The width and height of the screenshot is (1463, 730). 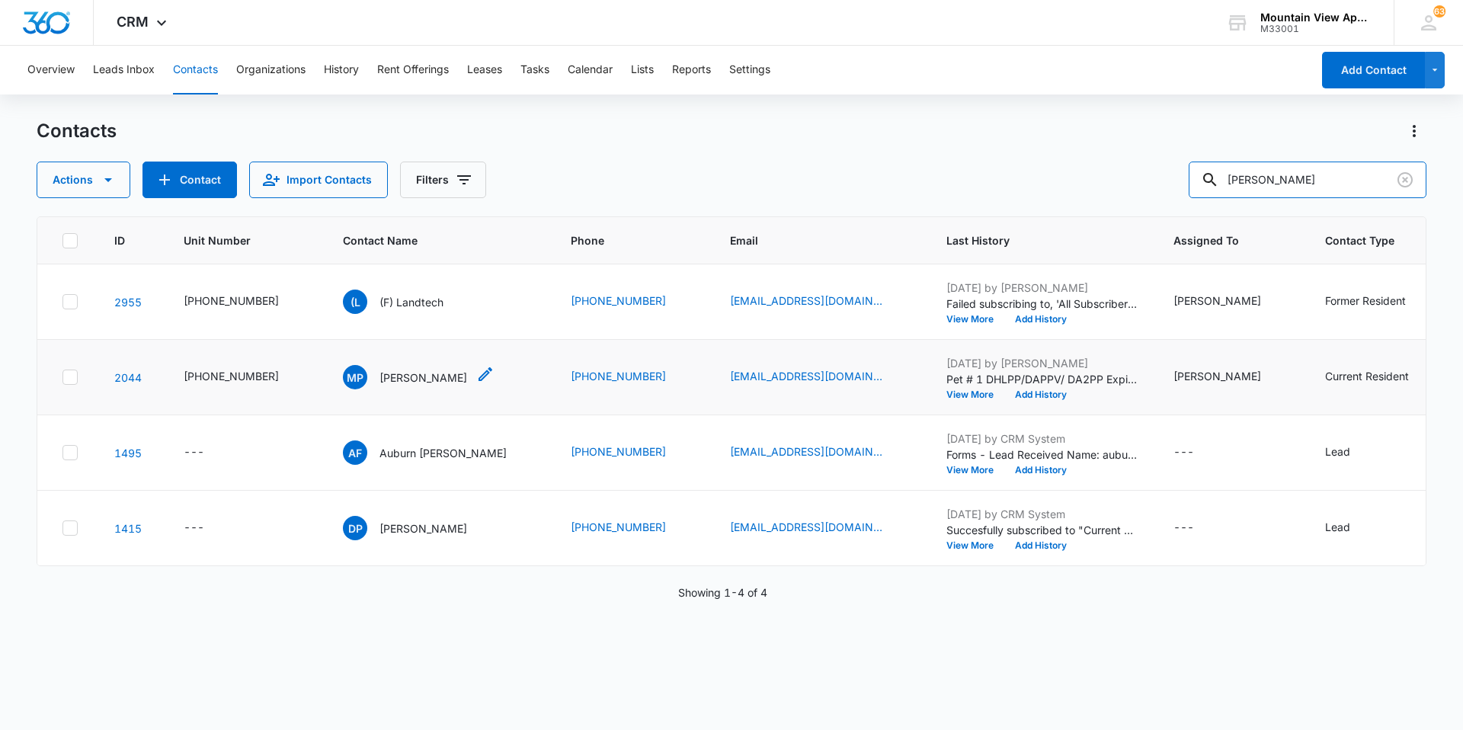 I want to click on a: Navigate to contact details page for Daniel Perez, so click(x=128, y=528).